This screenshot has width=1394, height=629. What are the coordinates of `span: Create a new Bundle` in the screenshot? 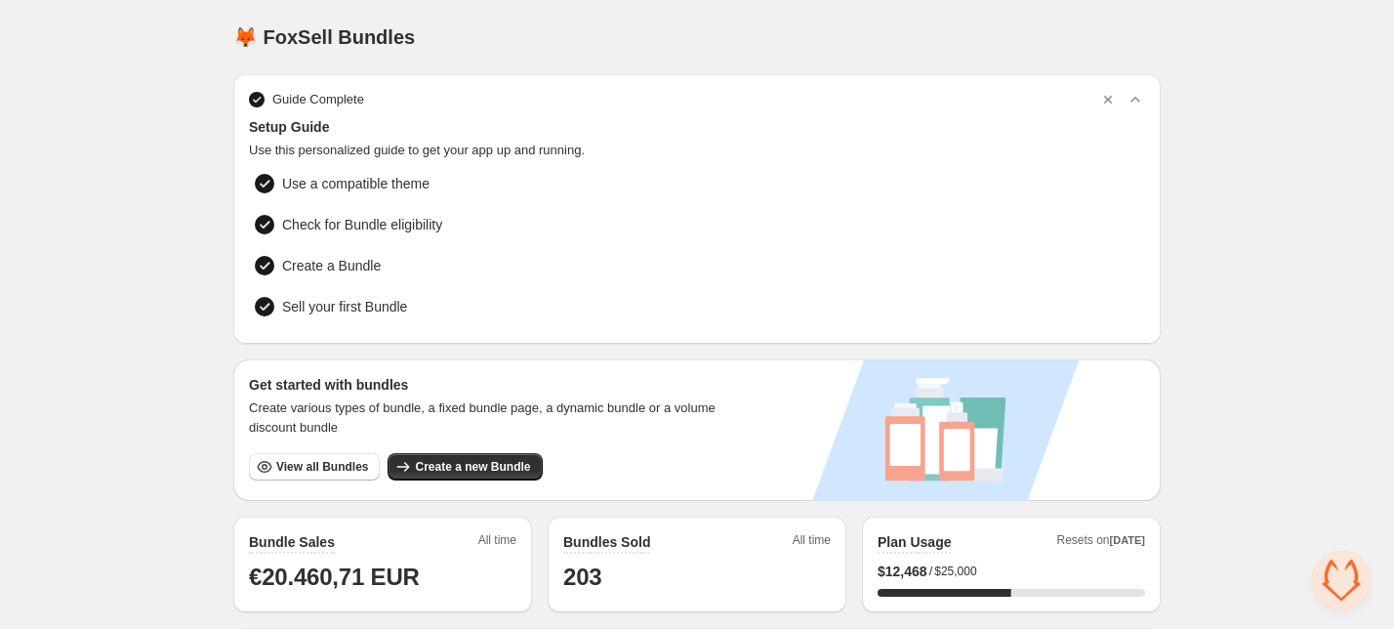 It's located at (473, 467).